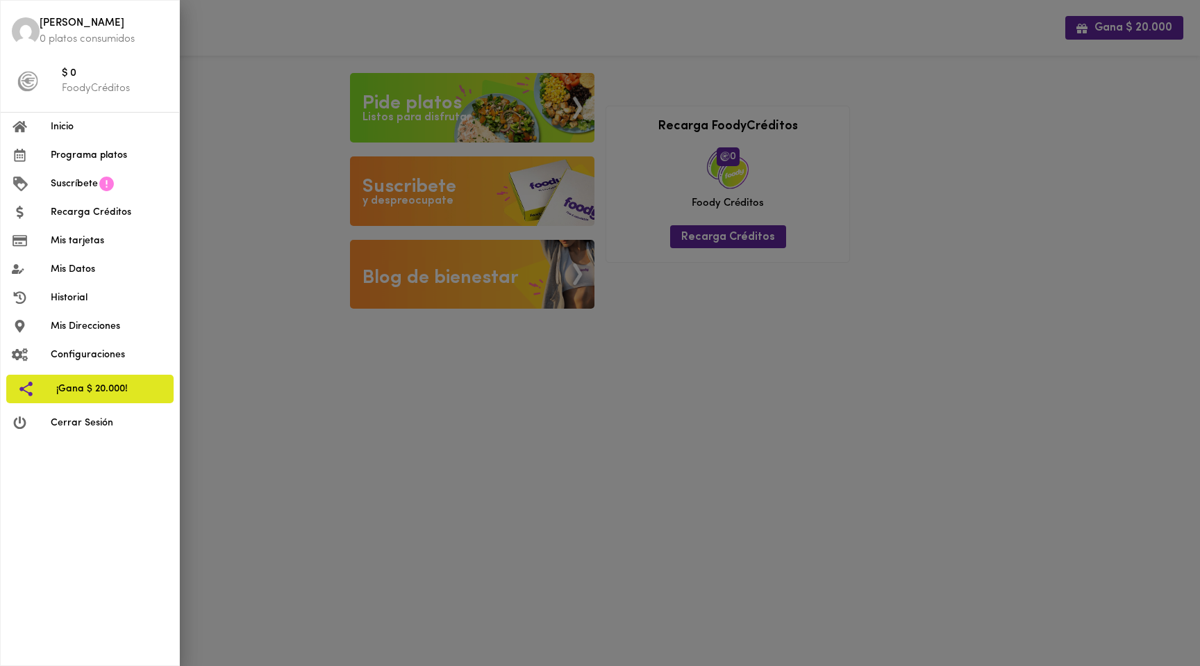 This screenshot has height=666, width=1200. Describe the element at coordinates (109, 155) in the screenshot. I see `span: Programa platos` at that location.